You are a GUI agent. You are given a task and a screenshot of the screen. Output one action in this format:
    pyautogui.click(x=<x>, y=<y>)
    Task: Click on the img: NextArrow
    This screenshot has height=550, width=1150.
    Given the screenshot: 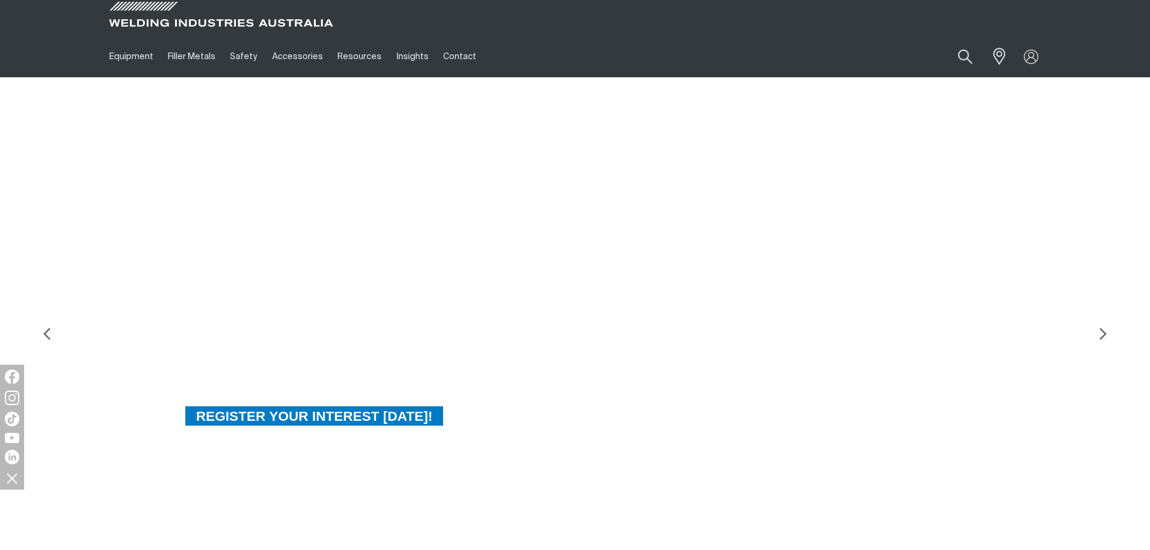 What is the action you would take?
    pyautogui.click(x=1103, y=334)
    